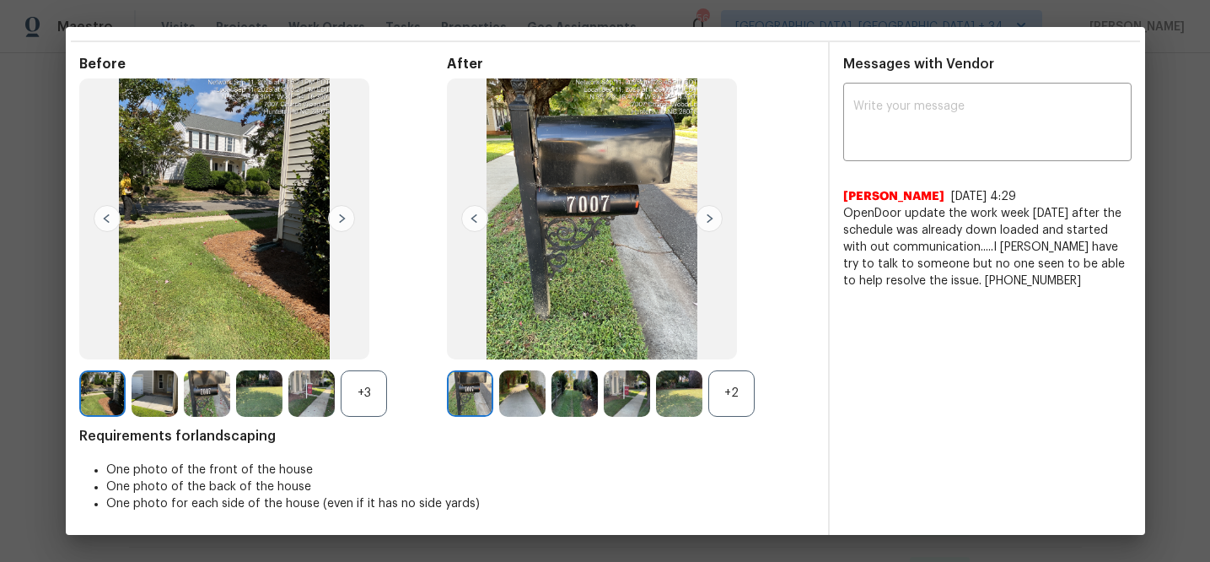 This screenshot has height=562, width=1210. Describe the element at coordinates (447, 436) in the screenshot. I see `span: Requirements for landscaping` at that location.